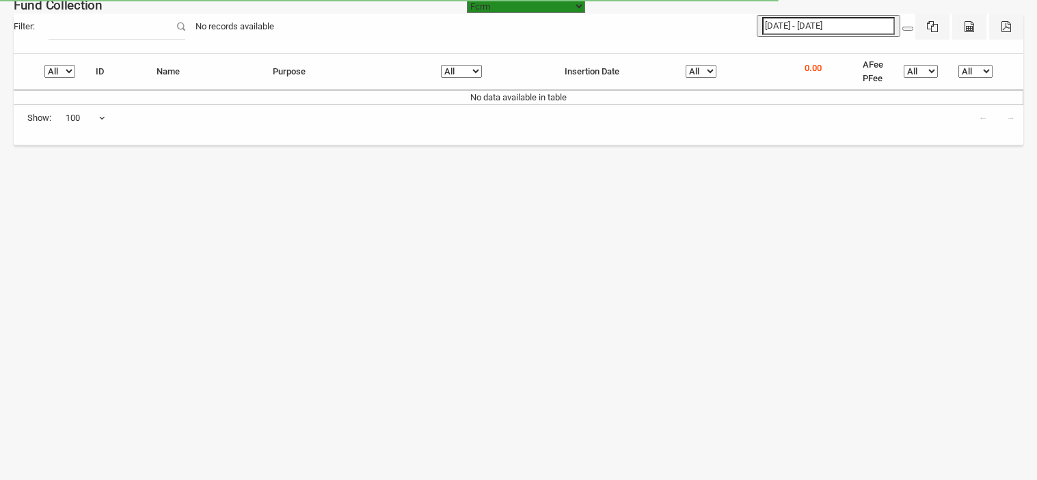 The width and height of the screenshot is (1037, 480). Describe the element at coordinates (347, 72) in the screenshot. I see `th: Purpose` at that location.